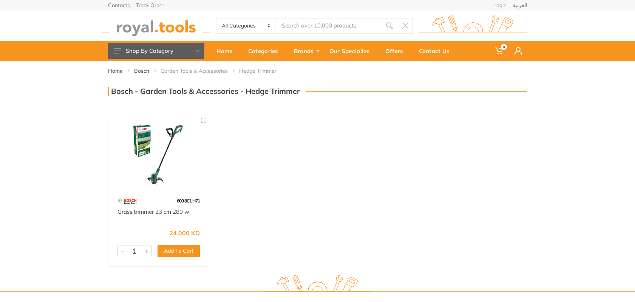 The height and width of the screenshot is (302, 635). Describe the element at coordinates (227, 51) in the screenshot. I see `div: Home` at that location.